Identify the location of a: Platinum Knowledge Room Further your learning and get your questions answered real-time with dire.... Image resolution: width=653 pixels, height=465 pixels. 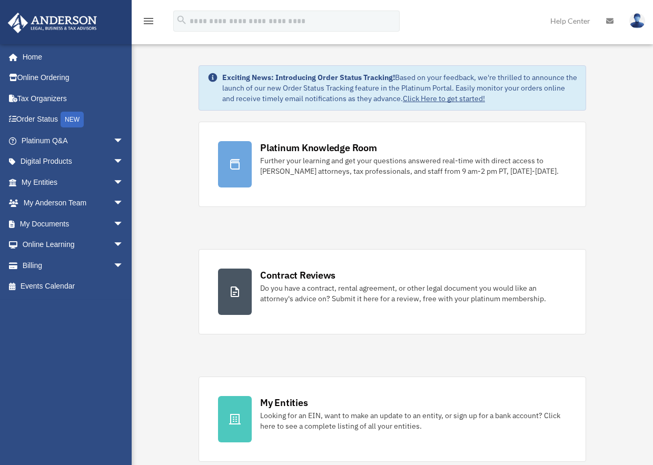
(392, 164).